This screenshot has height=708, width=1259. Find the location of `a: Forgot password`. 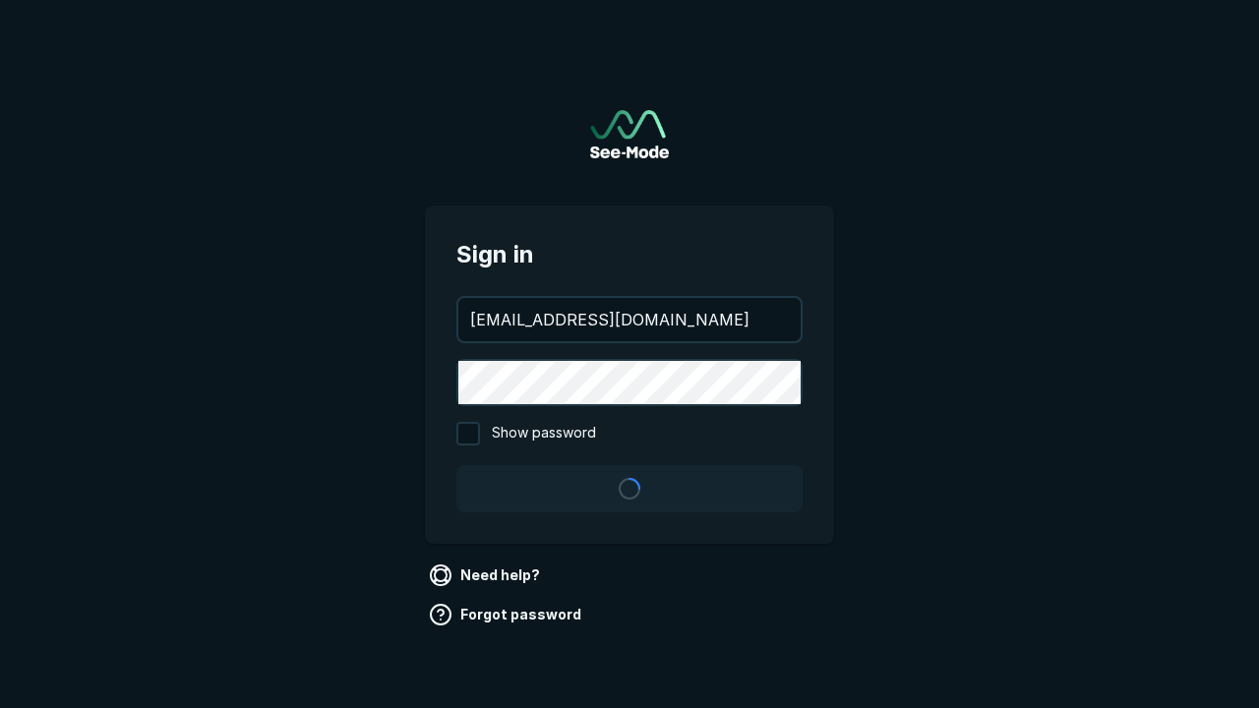

a: Forgot password is located at coordinates (506, 615).